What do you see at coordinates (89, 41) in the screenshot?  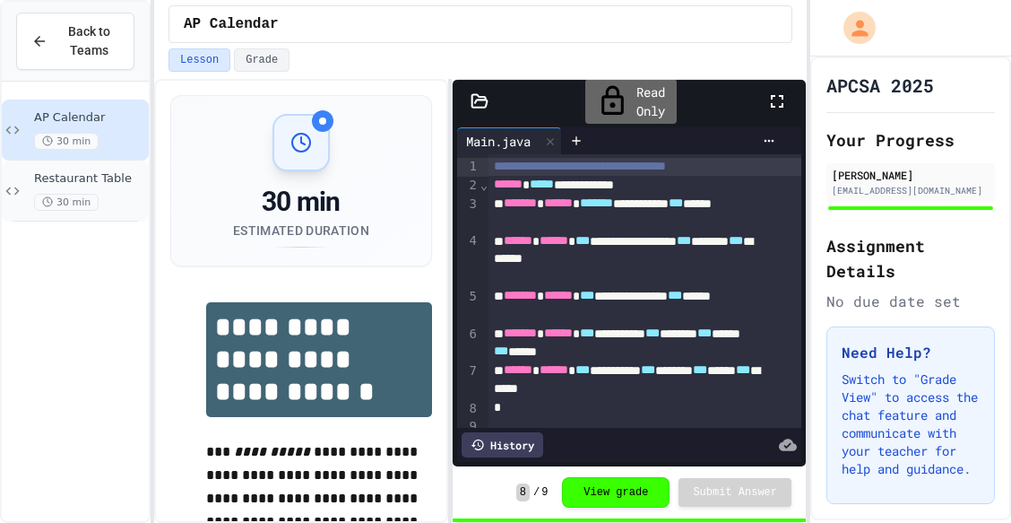 I see `span: Back to Teams` at bounding box center [89, 41].